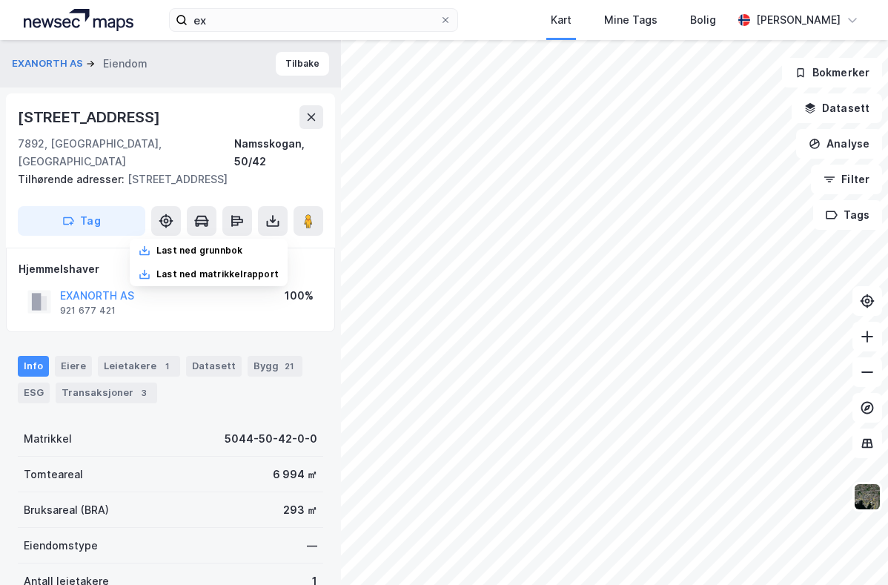  What do you see at coordinates (214, 366) in the screenshot?
I see `div: Datasett` at bounding box center [214, 366].